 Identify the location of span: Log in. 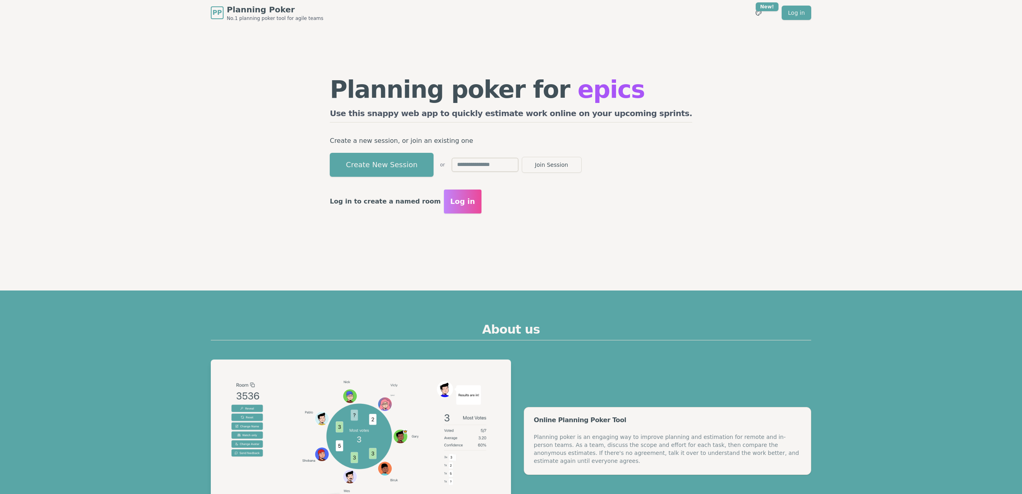
(463, 202).